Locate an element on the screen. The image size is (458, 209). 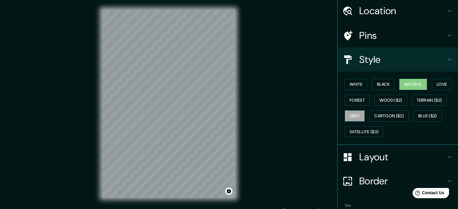
button: Love is located at coordinates (441, 84).